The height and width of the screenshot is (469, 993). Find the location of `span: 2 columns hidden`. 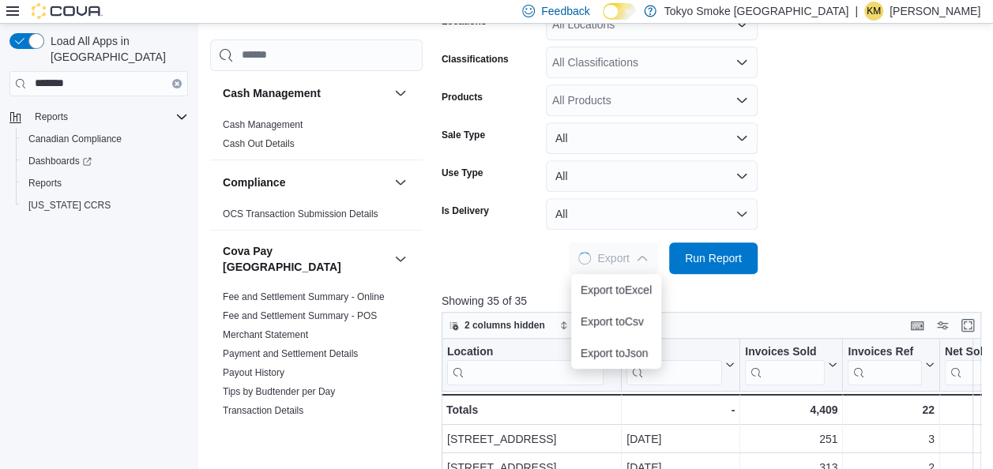

span: 2 columns hidden is located at coordinates (505, 325).